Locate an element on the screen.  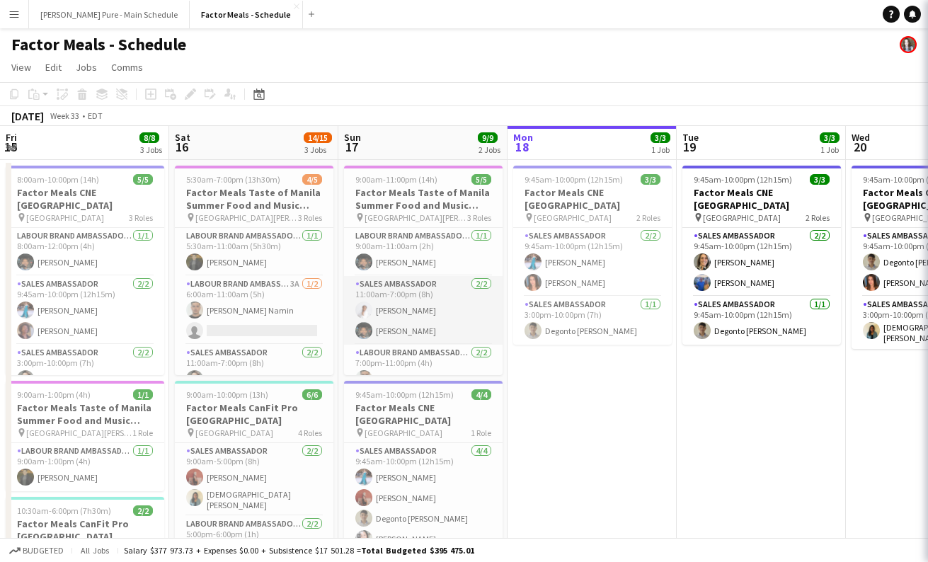
span: 1 Role is located at coordinates (142, 432).